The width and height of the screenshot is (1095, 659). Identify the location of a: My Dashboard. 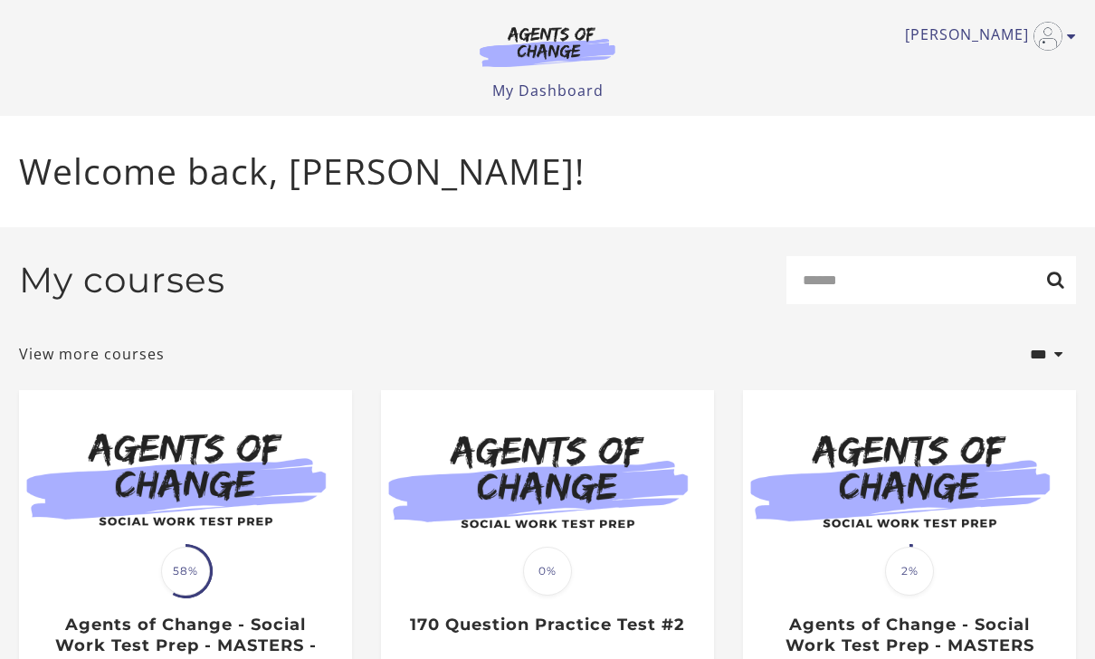
(547, 90).